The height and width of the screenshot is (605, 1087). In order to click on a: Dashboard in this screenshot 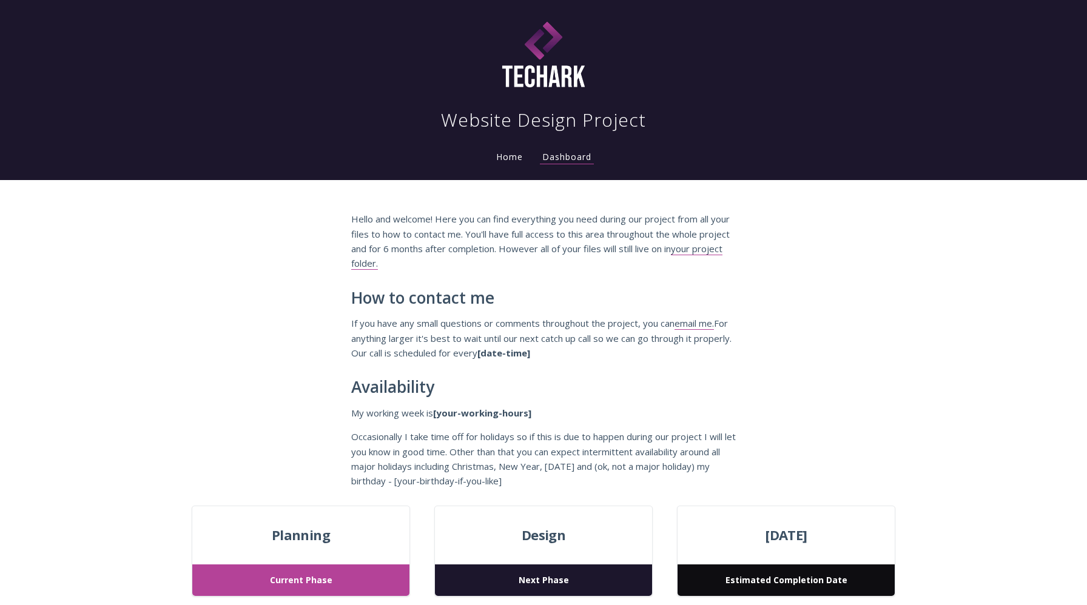, I will do `click(566, 158)`.